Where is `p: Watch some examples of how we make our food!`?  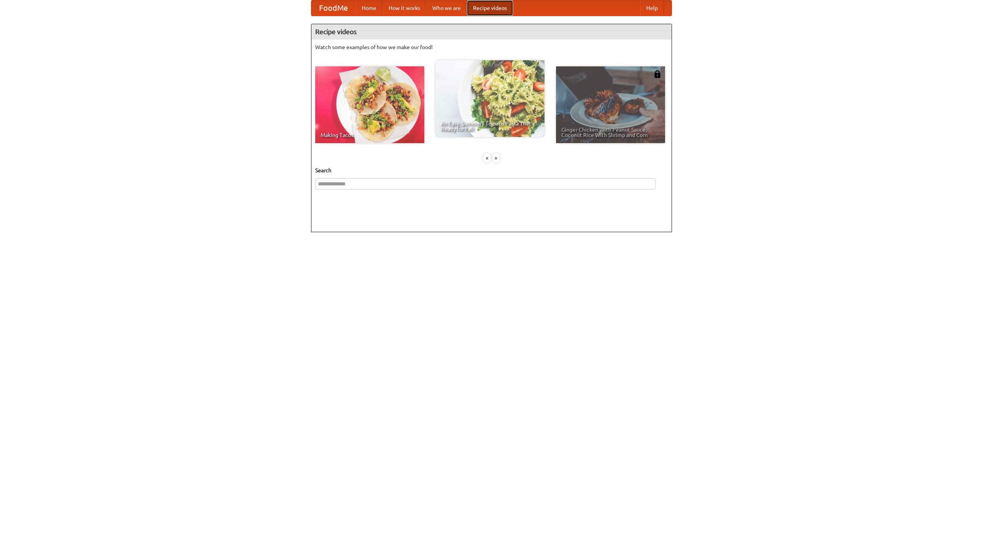 p: Watch some examples of how we make our food! is located at coordinates (492, 47).